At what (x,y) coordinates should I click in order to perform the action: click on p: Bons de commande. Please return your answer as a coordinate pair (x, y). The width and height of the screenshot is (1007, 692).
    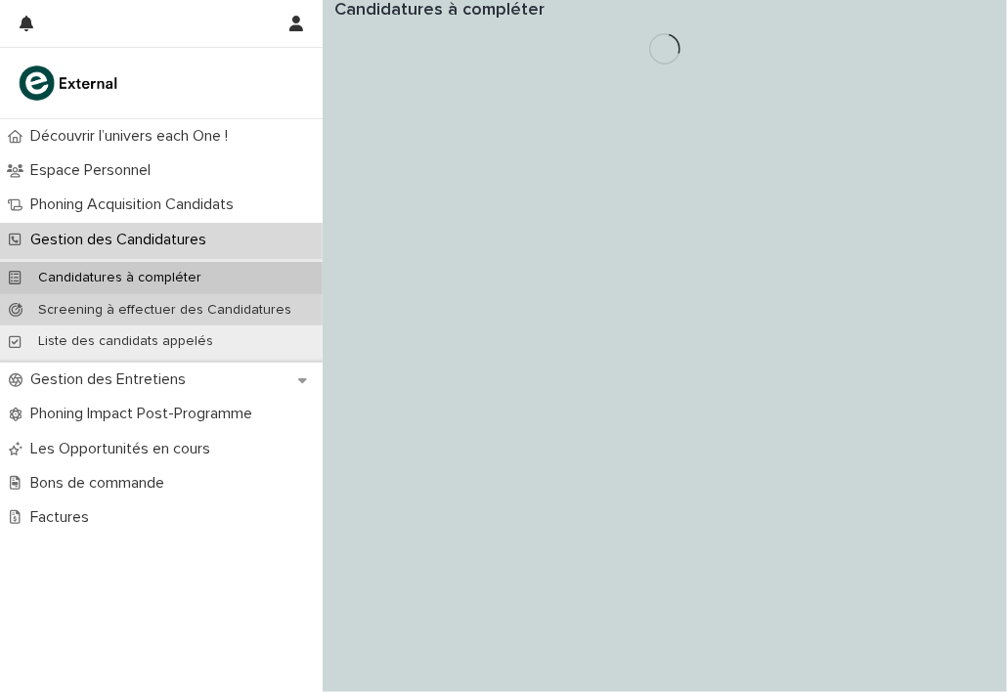
    Looking at the image, I should click on (101, 483).